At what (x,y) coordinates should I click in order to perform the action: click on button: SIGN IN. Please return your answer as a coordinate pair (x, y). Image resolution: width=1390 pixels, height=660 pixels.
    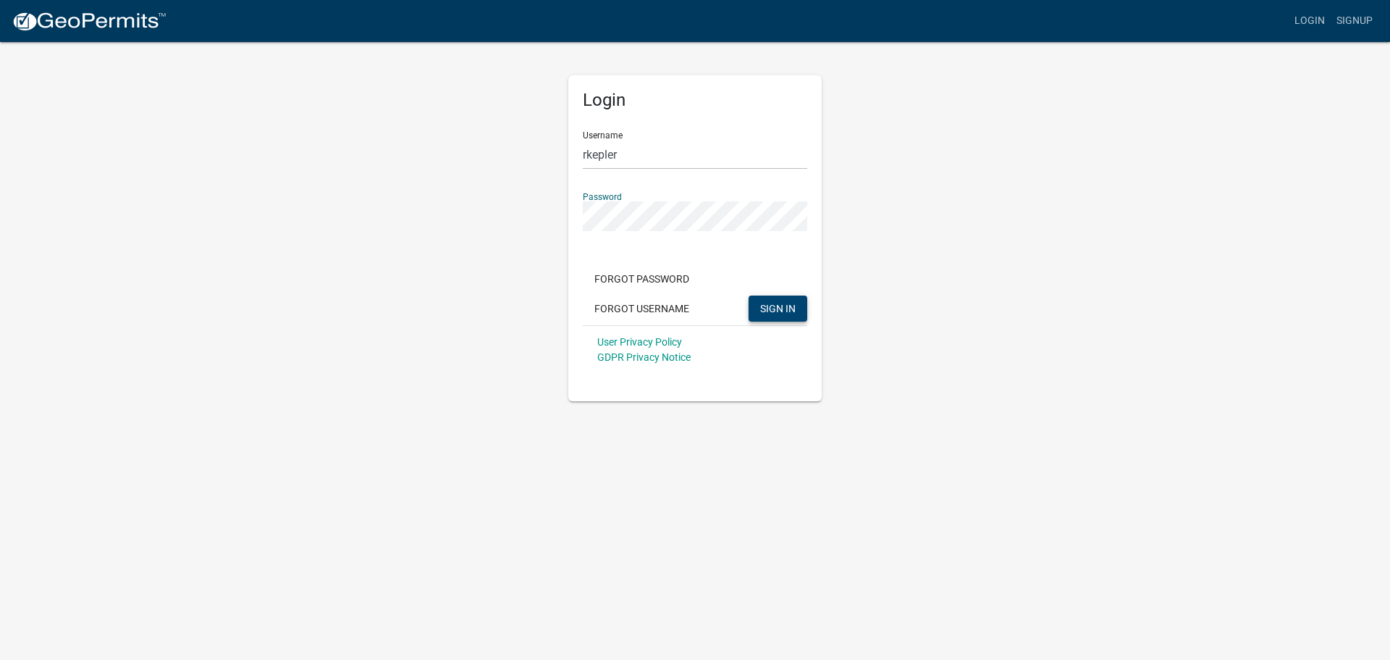
    Looking at the image, I should click on (778, 308).